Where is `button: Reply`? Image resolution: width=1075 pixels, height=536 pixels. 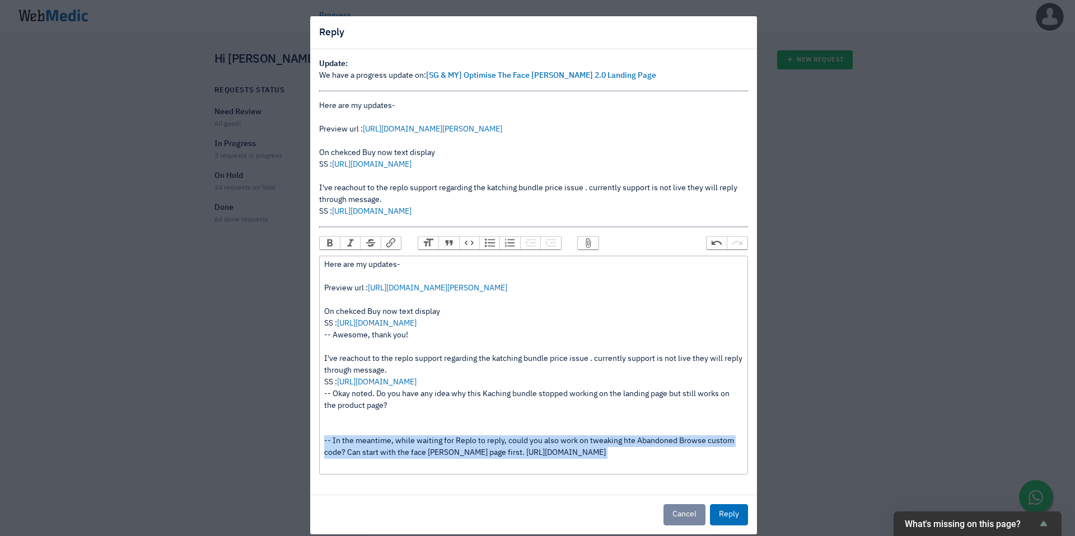 button: Reply is located at coordinates (729, 515).